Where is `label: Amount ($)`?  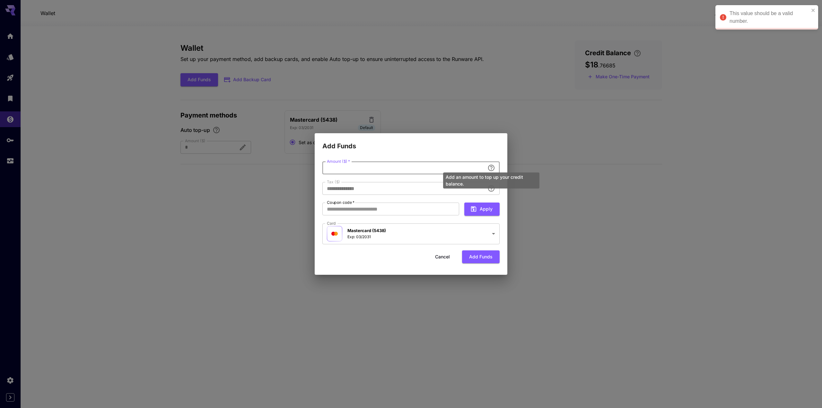
label: Amount ($) is located at coordinates (339, 161).